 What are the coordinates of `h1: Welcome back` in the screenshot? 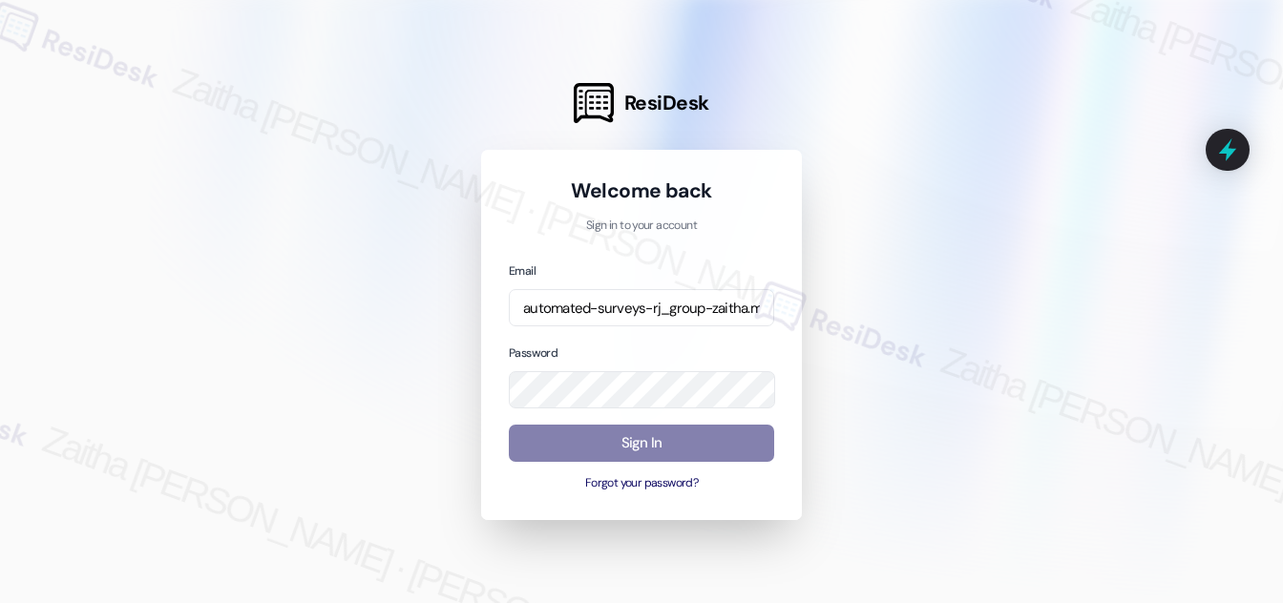 It's located at (641, 191).